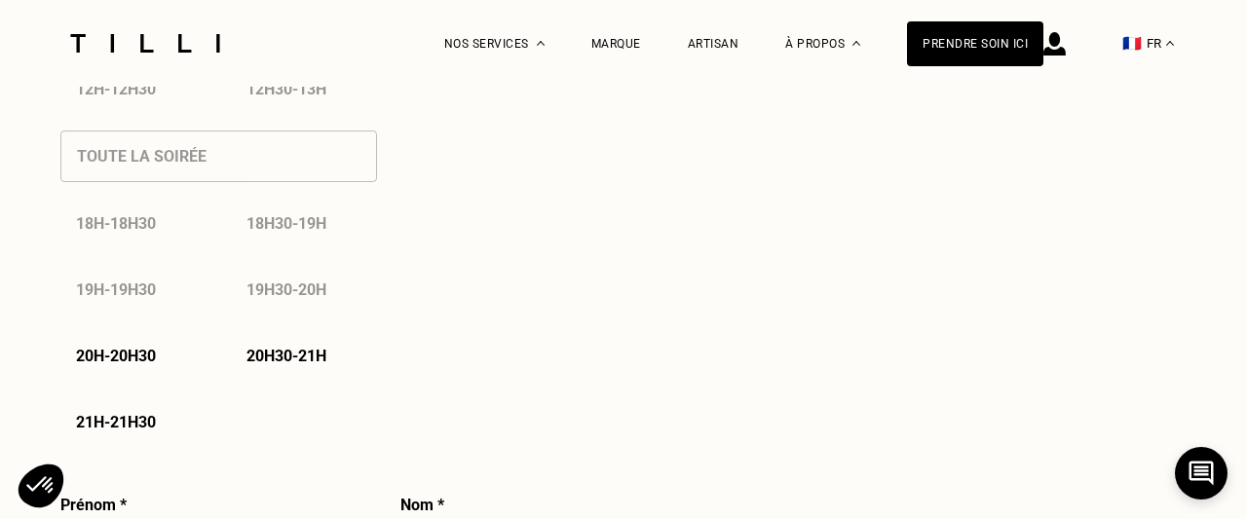  What do you see at coordinates (1054, 44) in the screenshot?
I see `img: icône connexion` at bounding box center [1054, 44].